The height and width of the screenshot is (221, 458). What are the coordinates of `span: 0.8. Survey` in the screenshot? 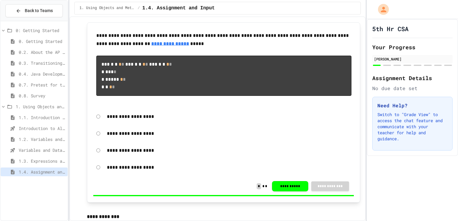 It's located at (42, 95).